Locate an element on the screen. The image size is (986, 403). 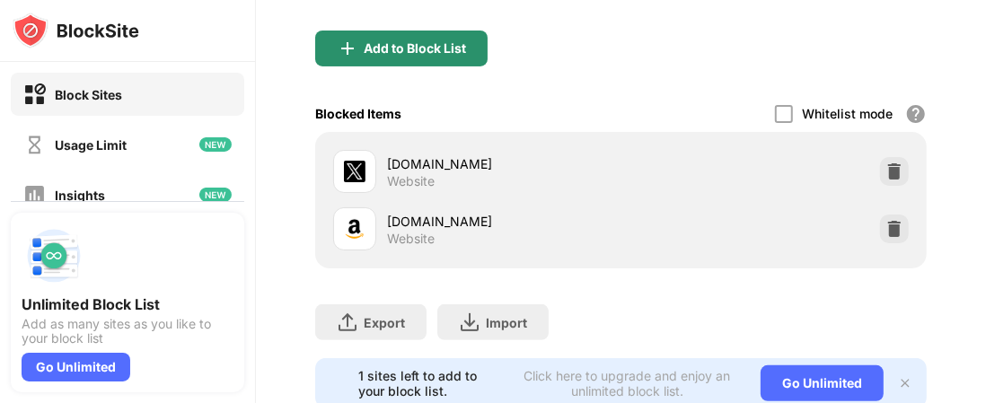
div: Usage Limit is located at coordinates (91, 145).